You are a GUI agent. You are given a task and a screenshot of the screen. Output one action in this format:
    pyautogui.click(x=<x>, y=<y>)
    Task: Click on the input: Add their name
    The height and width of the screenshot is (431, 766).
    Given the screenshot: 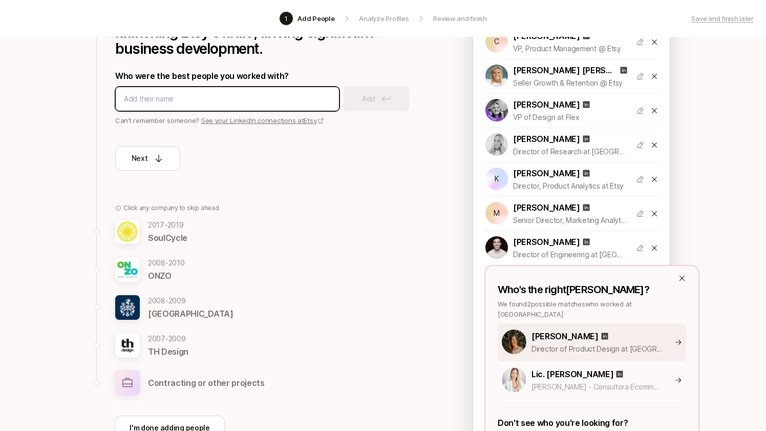 What is the action you would take?
    pyautogui.click(x=227, y=99)
    